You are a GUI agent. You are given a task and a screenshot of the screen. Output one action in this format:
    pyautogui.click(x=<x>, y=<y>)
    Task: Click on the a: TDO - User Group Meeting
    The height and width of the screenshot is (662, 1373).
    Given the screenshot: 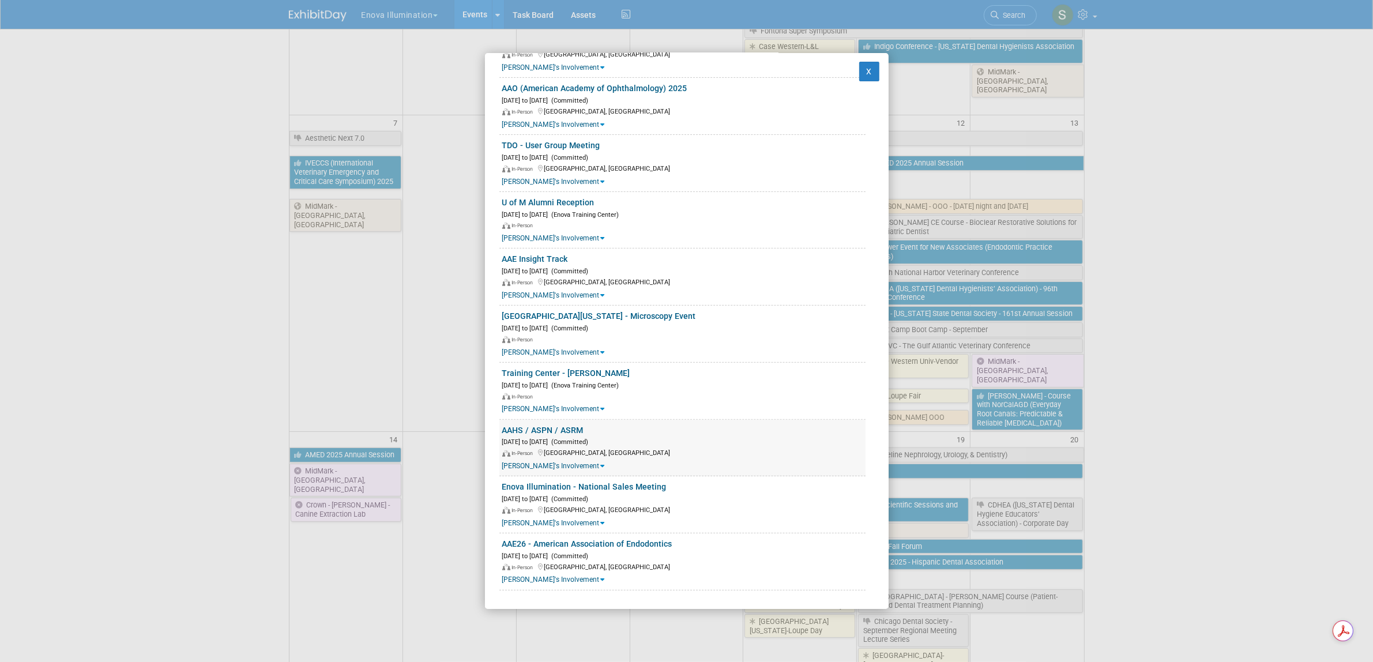 What is the action you would take?
    pyautogui.click(x=551, y=145)
    